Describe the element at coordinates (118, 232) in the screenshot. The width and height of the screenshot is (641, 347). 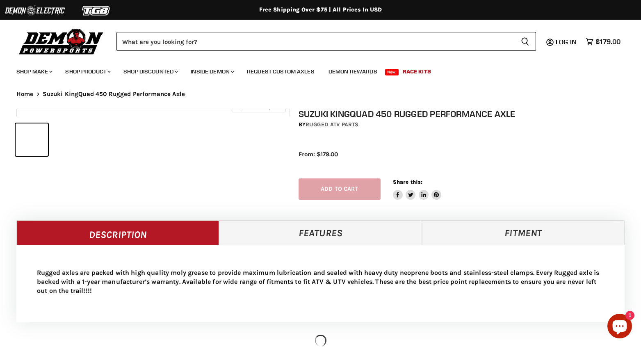
I see `a: Description` at that location.